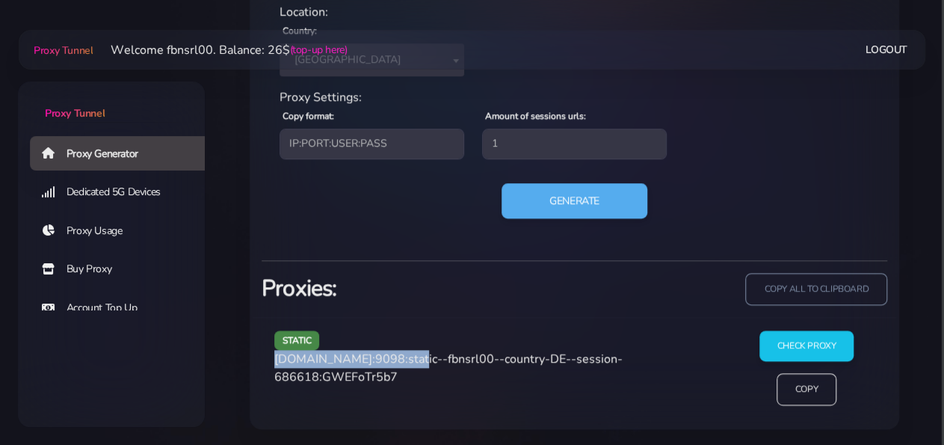 Image resolution: width=944 pixels, height=445 pixels. What do you see at coordinates (535, 116) in the screenshot?
I see `label: Amount of sessions urls:` at bounding box center [535, 116].